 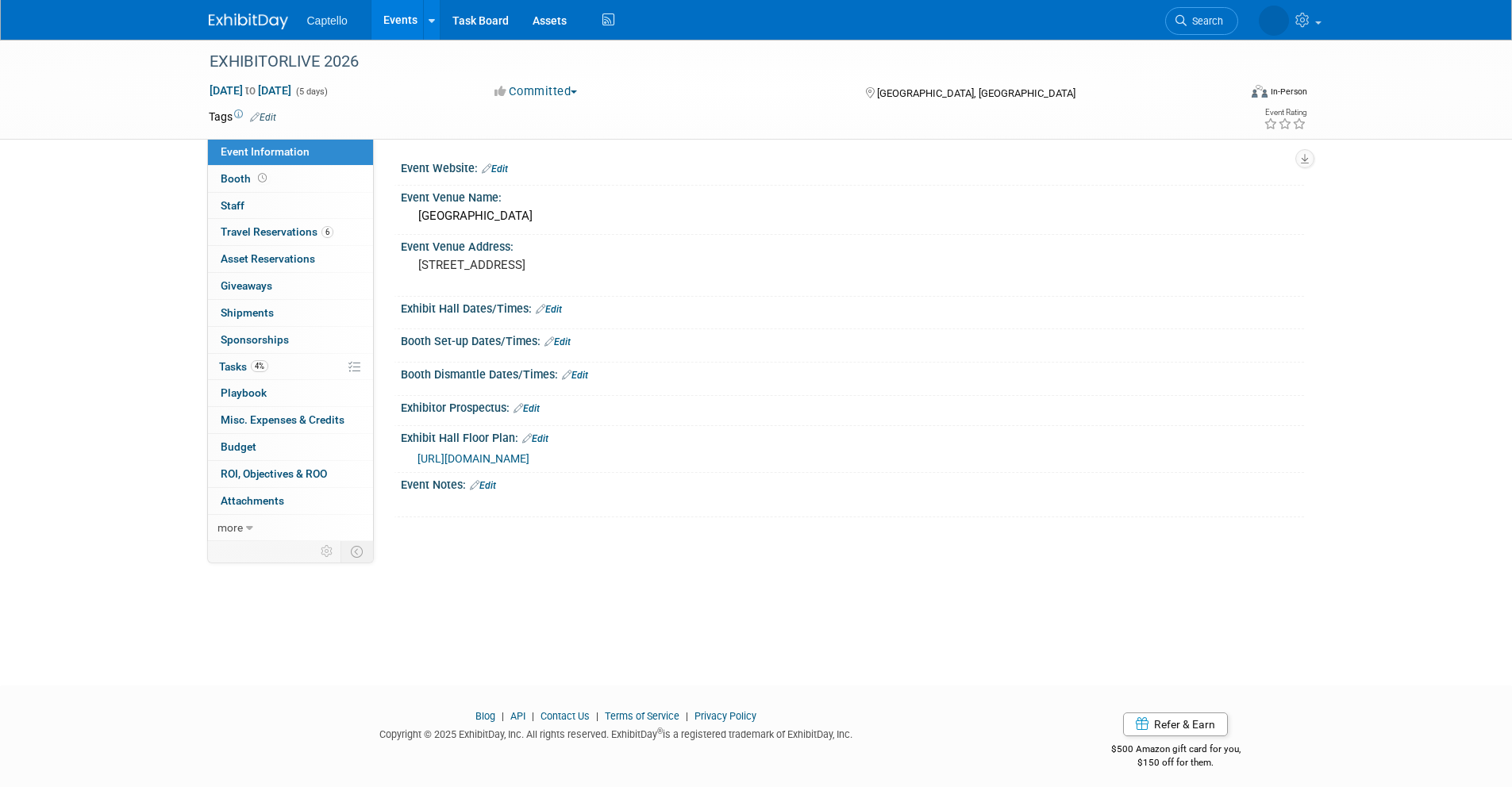 What do you see at coordinates (311, 91) in the screenshot?
I see `span: (5 days)` at bounding box center [311, 91].